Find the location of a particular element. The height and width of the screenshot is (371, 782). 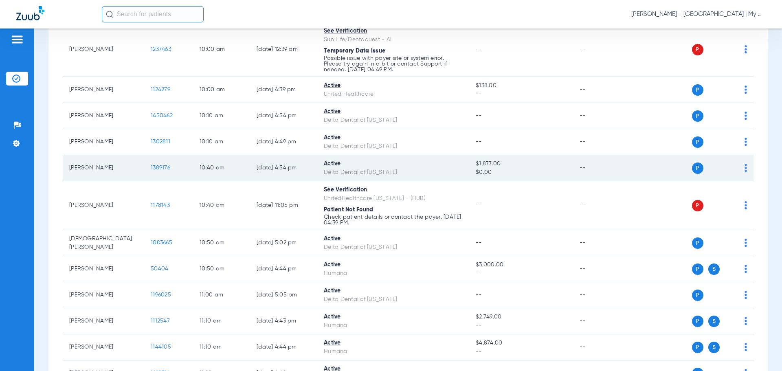

span: $2,749.00 is located at coordinates (521, 317).